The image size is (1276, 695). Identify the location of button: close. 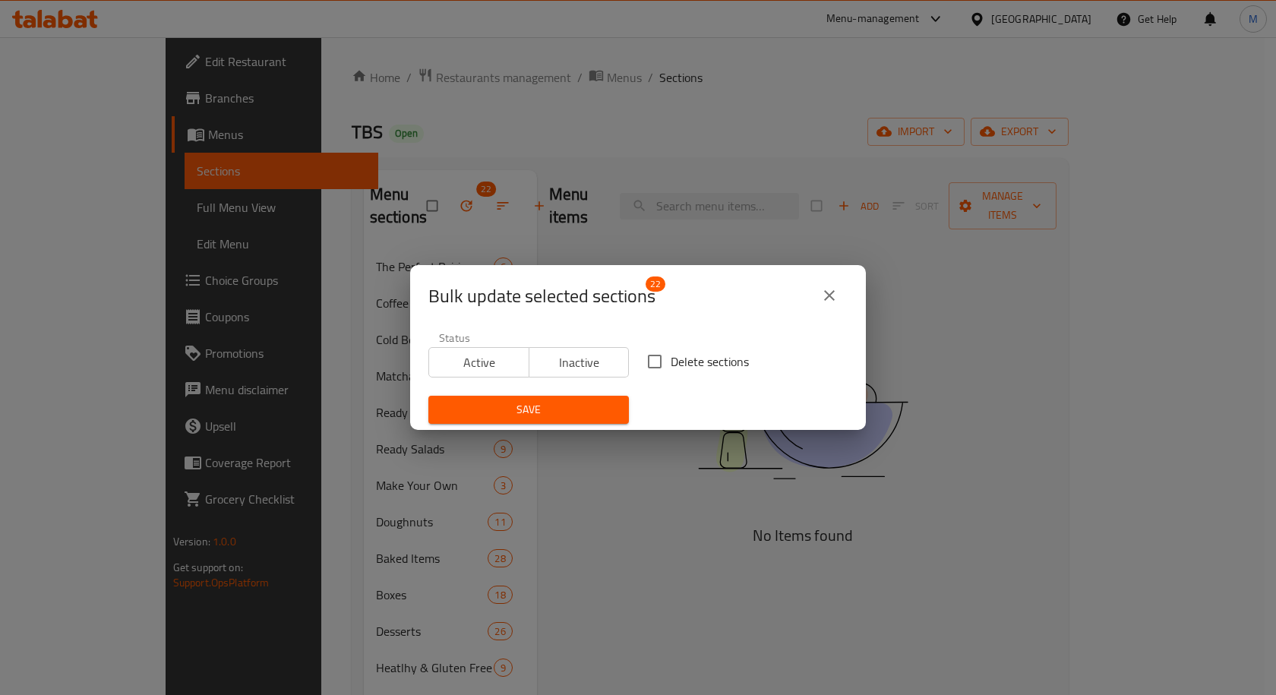
(829, 295).